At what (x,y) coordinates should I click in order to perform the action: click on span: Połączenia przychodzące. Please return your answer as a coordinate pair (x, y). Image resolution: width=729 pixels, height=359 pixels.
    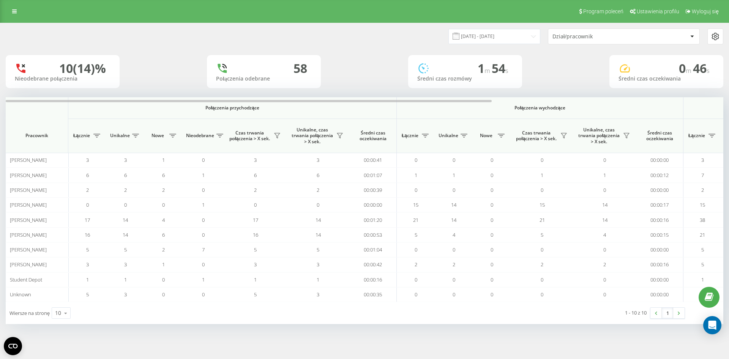
    Looking at the image, I should click on (232, 108).